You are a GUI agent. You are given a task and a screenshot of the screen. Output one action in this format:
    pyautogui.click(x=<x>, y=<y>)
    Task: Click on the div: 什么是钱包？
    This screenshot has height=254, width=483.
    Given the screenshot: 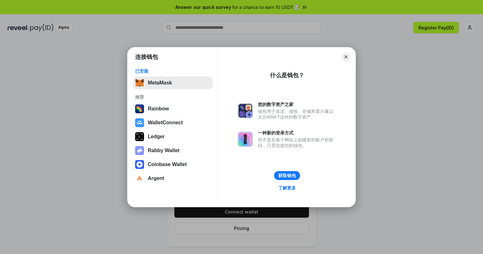 What is the action you would take?
    pyautogui.click(x=287, y=75)
    